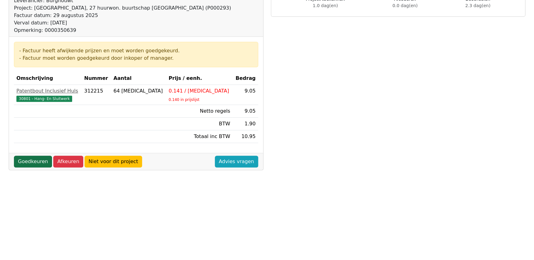 This screenshot has height=260, width=534. Describe the element at coordinates (122, 15) in the screenshot. I see `div: Factuur datum: 29 augustus 2025` at that location.